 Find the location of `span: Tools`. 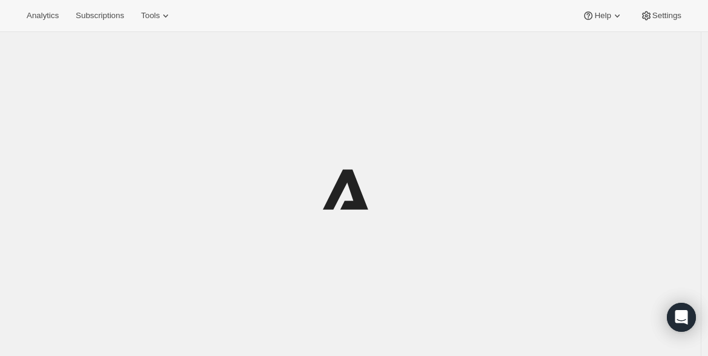

span: Tools is located at coordinates (150, 16).